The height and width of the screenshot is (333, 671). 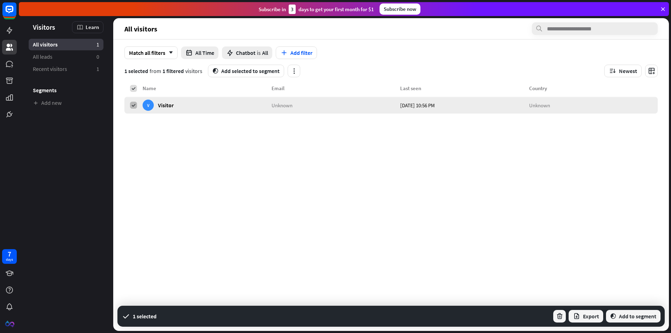 What do you see at coordinates (316, 9) in the screenshot?
I see `div: Subscribe in days to get your first month for $1` at bounding box center [316, 9].